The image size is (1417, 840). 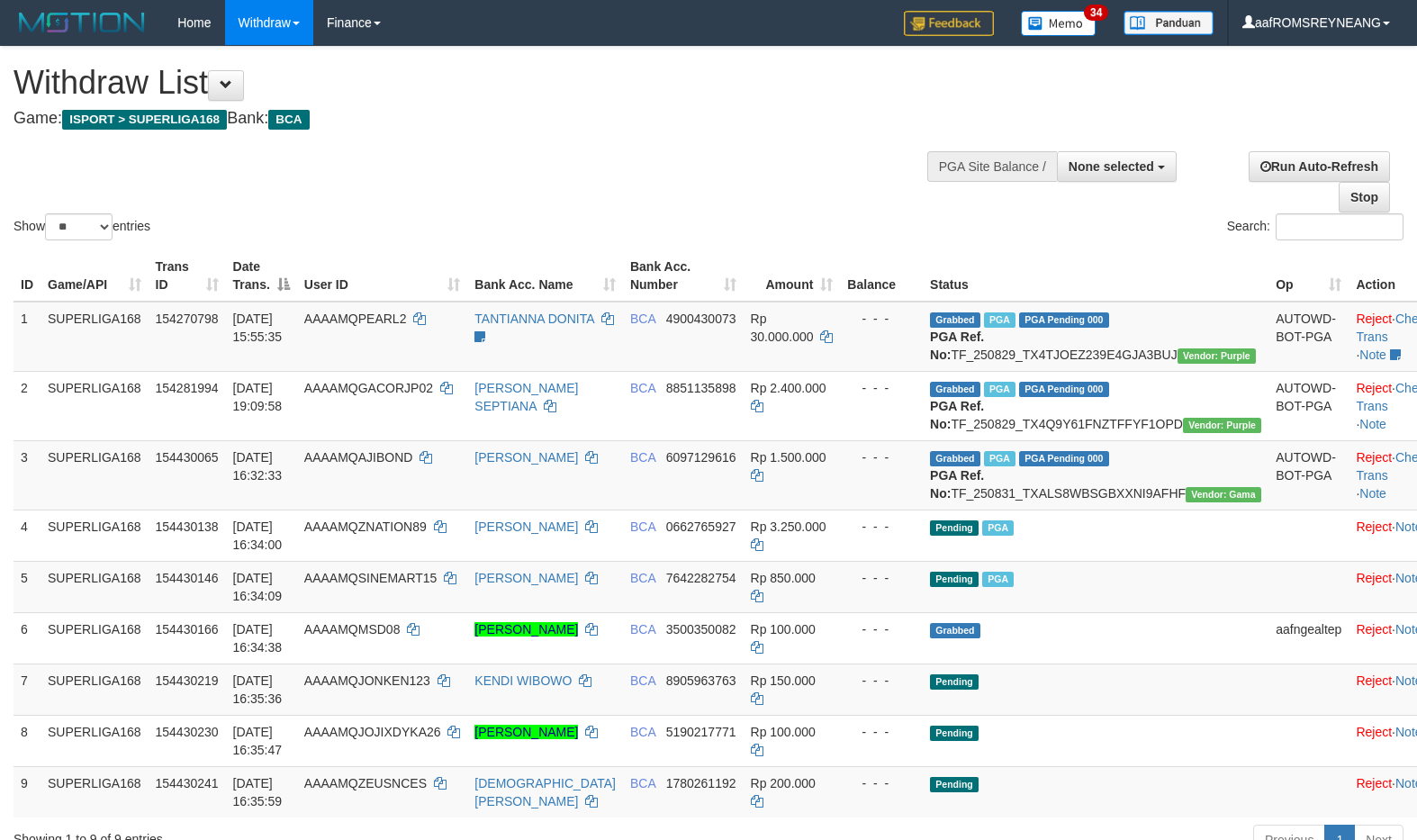 What do you see at coordinates (1110, 166) in the screenshot?
I see `span: None selected` at bounding box center [1110, 166].